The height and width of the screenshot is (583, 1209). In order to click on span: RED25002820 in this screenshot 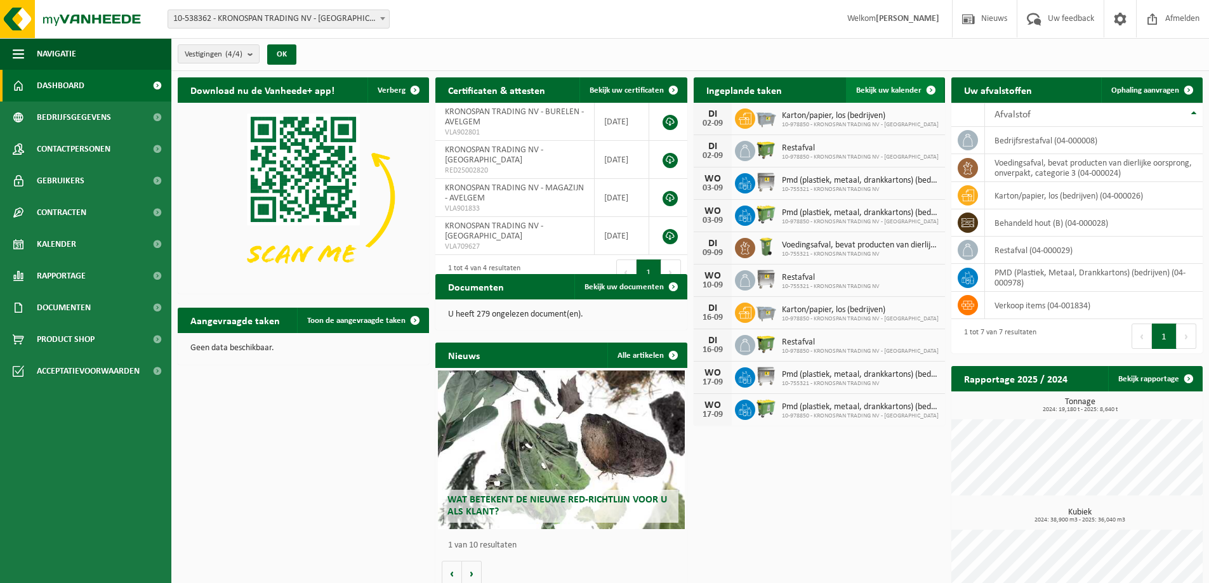, I will do `click(515, 171)`.